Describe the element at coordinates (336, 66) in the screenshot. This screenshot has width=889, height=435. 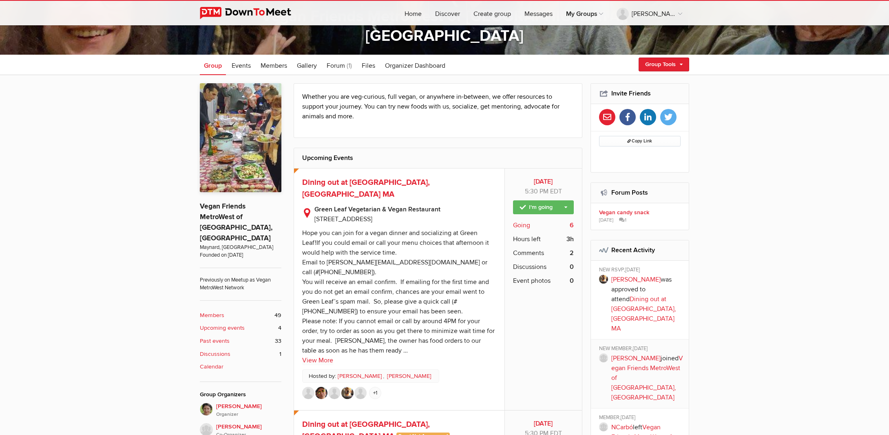
I see `span: Forum` at that location.